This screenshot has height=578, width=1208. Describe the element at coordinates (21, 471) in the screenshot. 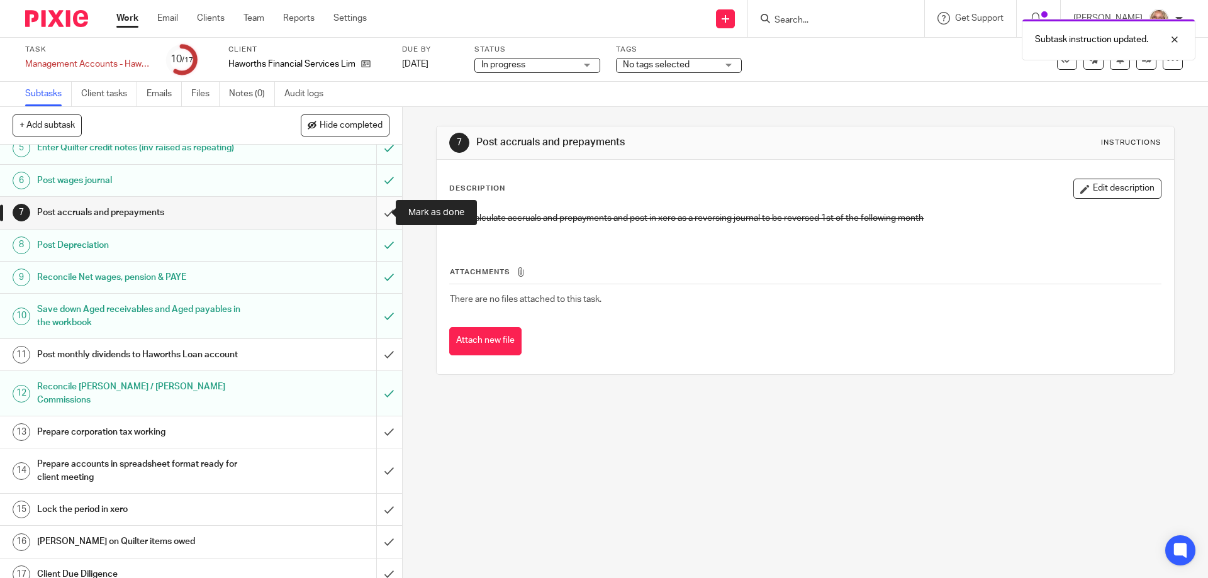

I see `div: 14` at that location.